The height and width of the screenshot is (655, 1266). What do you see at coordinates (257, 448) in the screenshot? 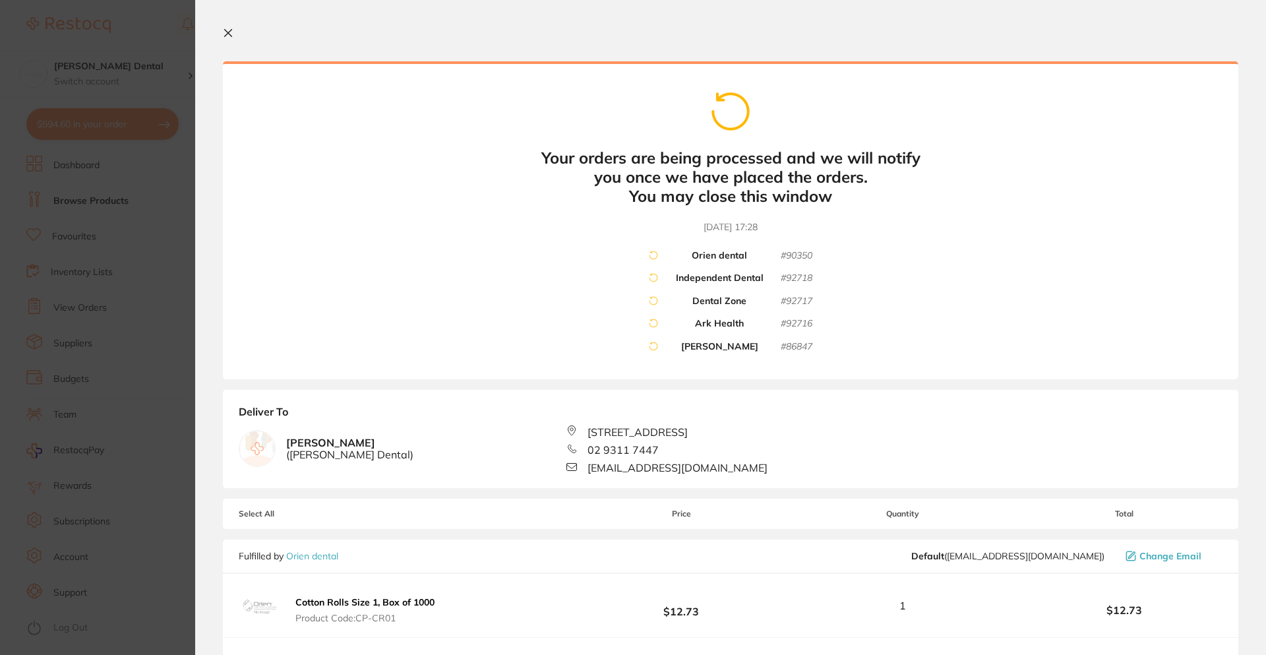
I see `img: empty.jpg` at bounding box center [257, 448].